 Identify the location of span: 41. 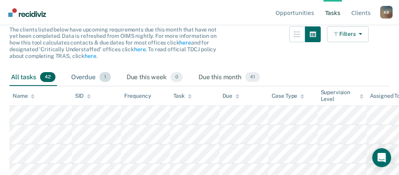
(252, 77).